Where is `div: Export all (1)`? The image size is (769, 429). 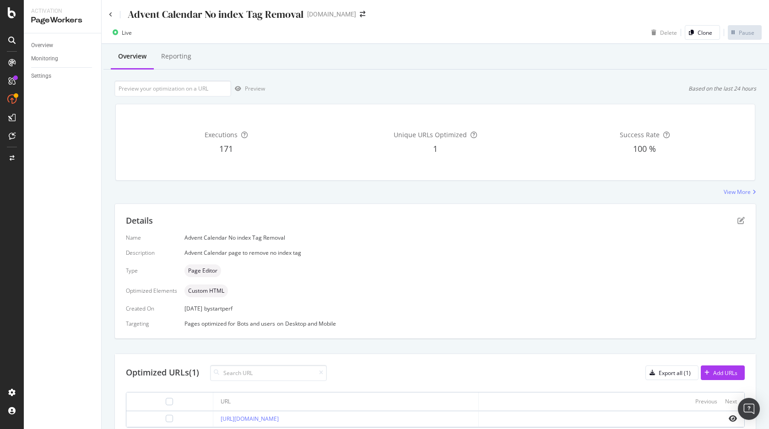
div: Export all (1) is located at coordinates (674, 373).